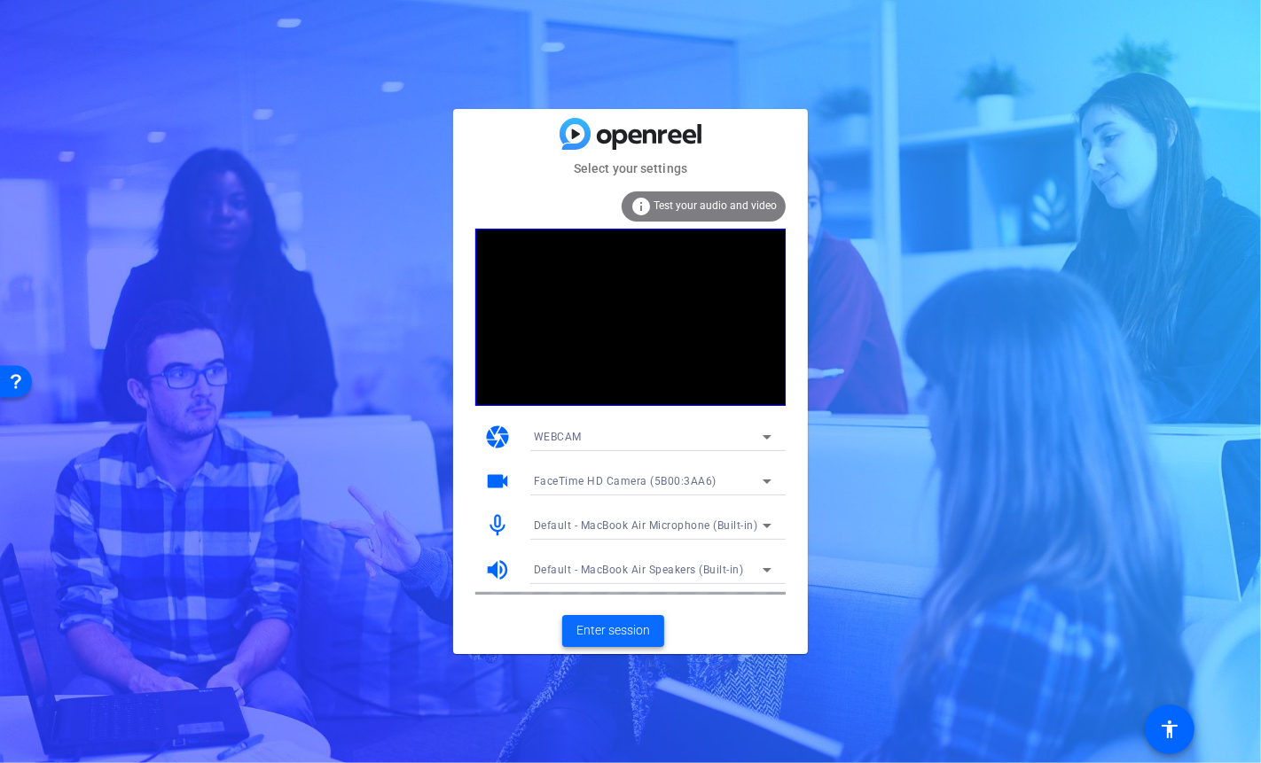 The height and width of the screenshot is (763, 1261). I want to click on span: FaceTime HD Camera (5B00:3AA6), so click(625, 481).